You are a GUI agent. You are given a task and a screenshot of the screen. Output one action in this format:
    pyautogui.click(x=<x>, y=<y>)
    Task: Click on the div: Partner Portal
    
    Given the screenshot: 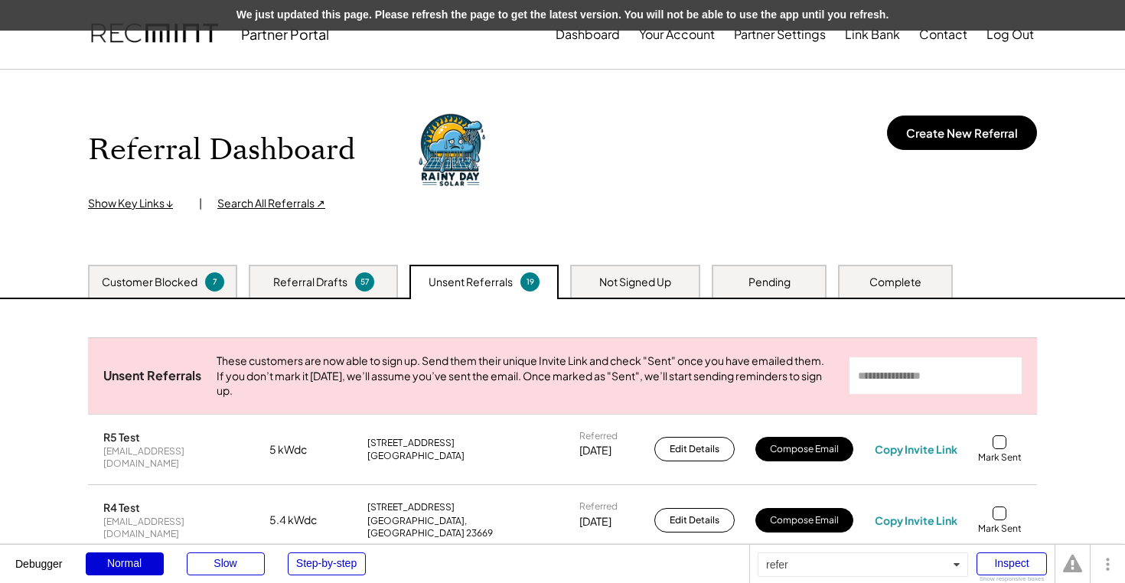 What is the action you would take?
    pyautogui.click(x=285, y=34)
    